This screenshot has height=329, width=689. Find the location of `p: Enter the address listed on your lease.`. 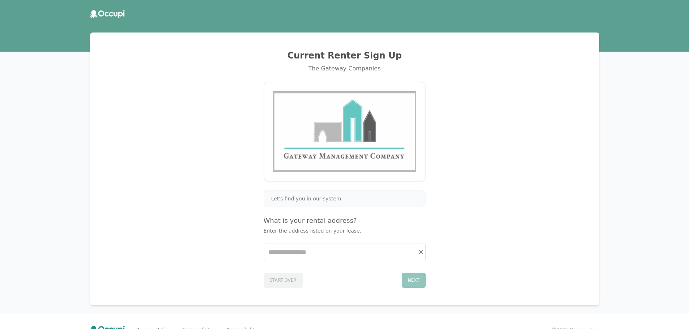

p: Enter the address listed on your lease. is located at coordinates (345, 231).